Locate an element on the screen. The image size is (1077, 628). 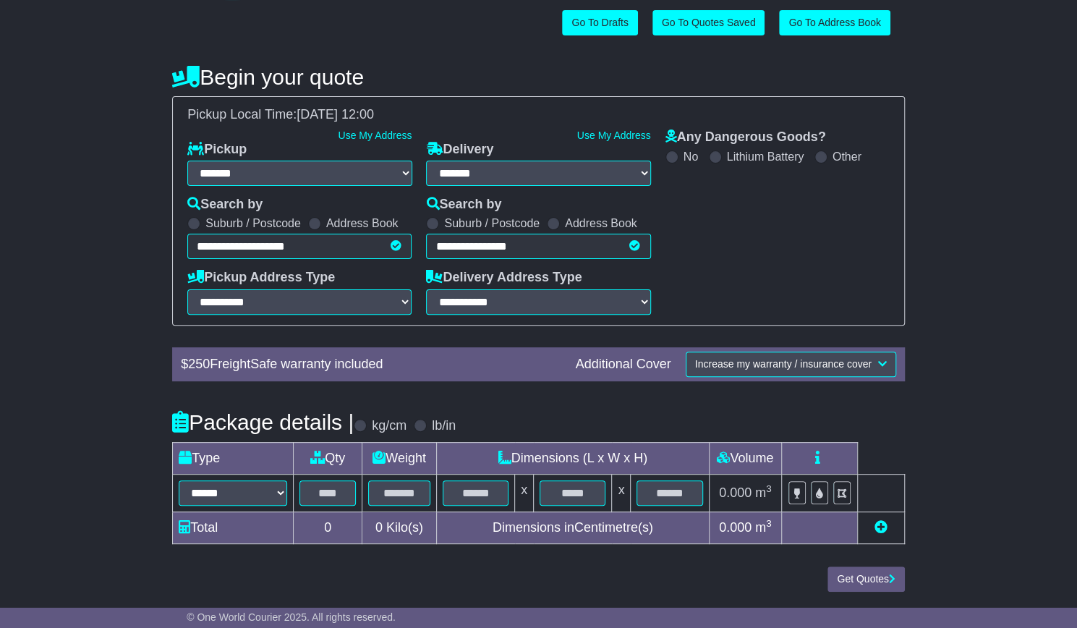
label: Pickup is located at coordinates (217, 150).